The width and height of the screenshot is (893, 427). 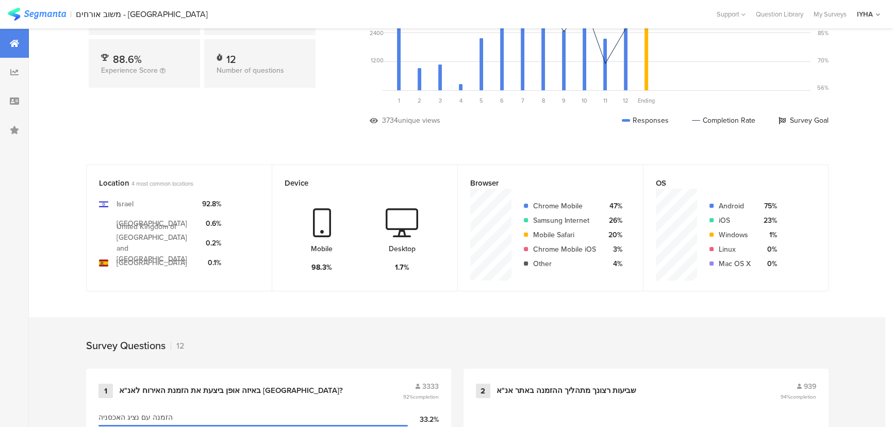 What do you see at coordinates (830, 14) in the screenshot?
I see `div: My Surveys` at bounding box center [830, 14].